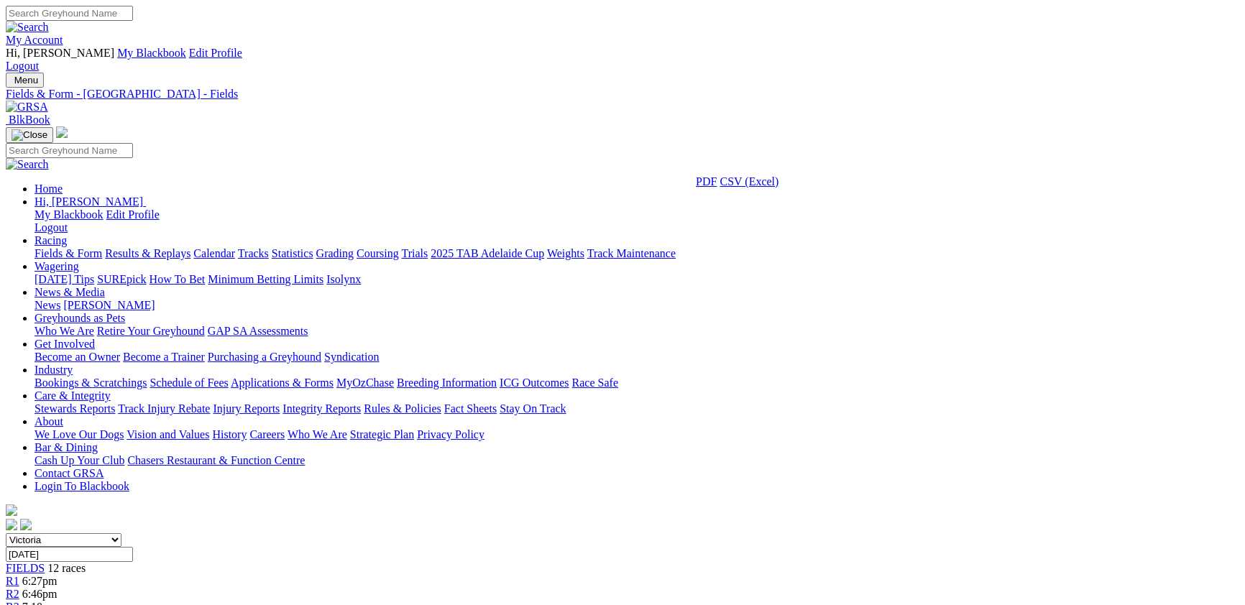 This screenshot has width=1245, height=605. Describe the element at coordinates (637, 435) in the screenshot. I see `div: About` at that location.